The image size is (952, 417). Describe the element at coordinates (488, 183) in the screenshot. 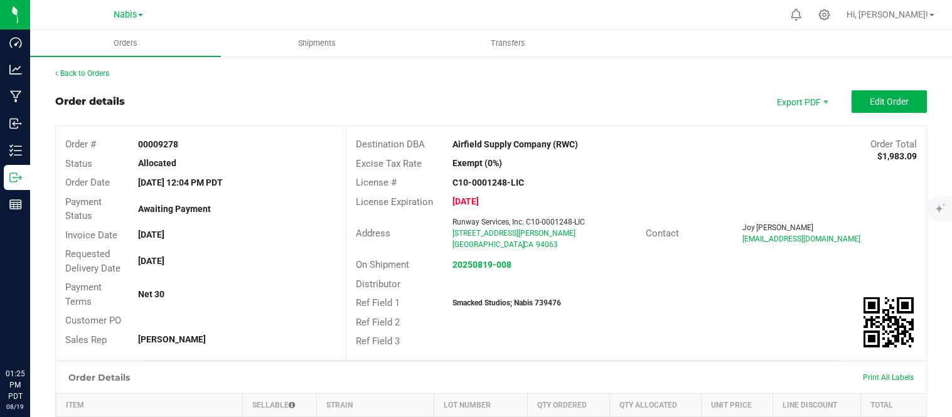

I see `strong: C10-0001248-LIC` at that location.